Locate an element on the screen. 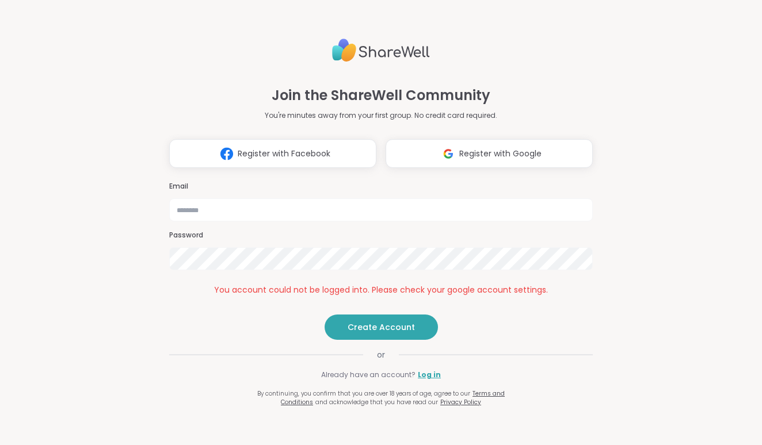 This screenshot has width=762, height=445. span: Register with Facebook is located at coordinates (284, 154).